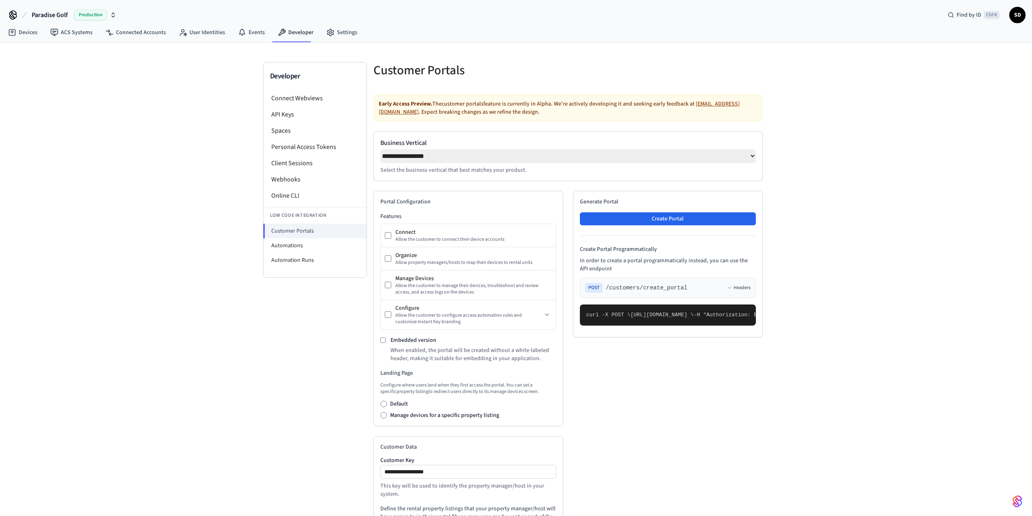 This screenshot has width=1032, height=516. What do you see at coordinates (135, 32) in the screenshot?
I see `a: Connected Accounts` at bounding box center [135, 32].